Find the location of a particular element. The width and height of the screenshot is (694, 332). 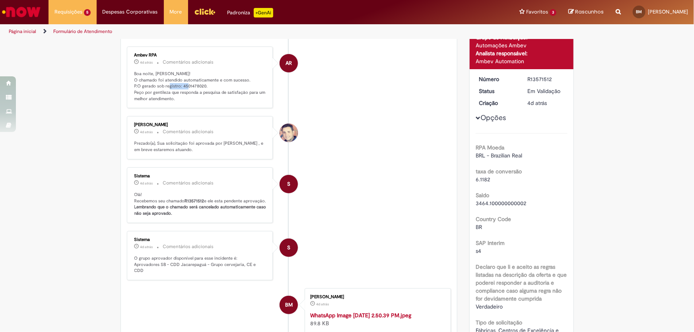

time: 26/09/2025 16:17:17 is located at coordinates (147, 183).